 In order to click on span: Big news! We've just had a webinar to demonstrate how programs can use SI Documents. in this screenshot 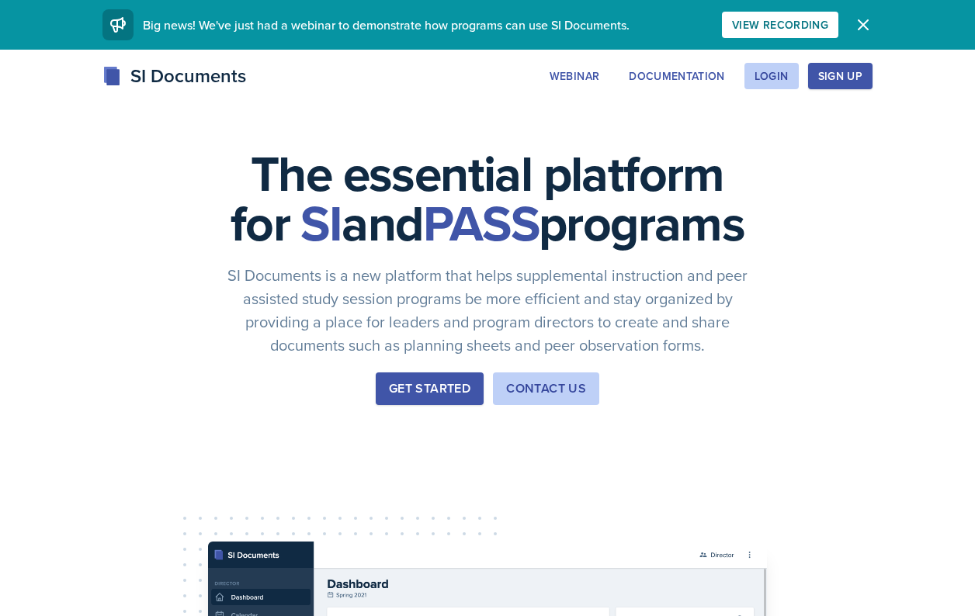, I will do `click(386, 25)`.